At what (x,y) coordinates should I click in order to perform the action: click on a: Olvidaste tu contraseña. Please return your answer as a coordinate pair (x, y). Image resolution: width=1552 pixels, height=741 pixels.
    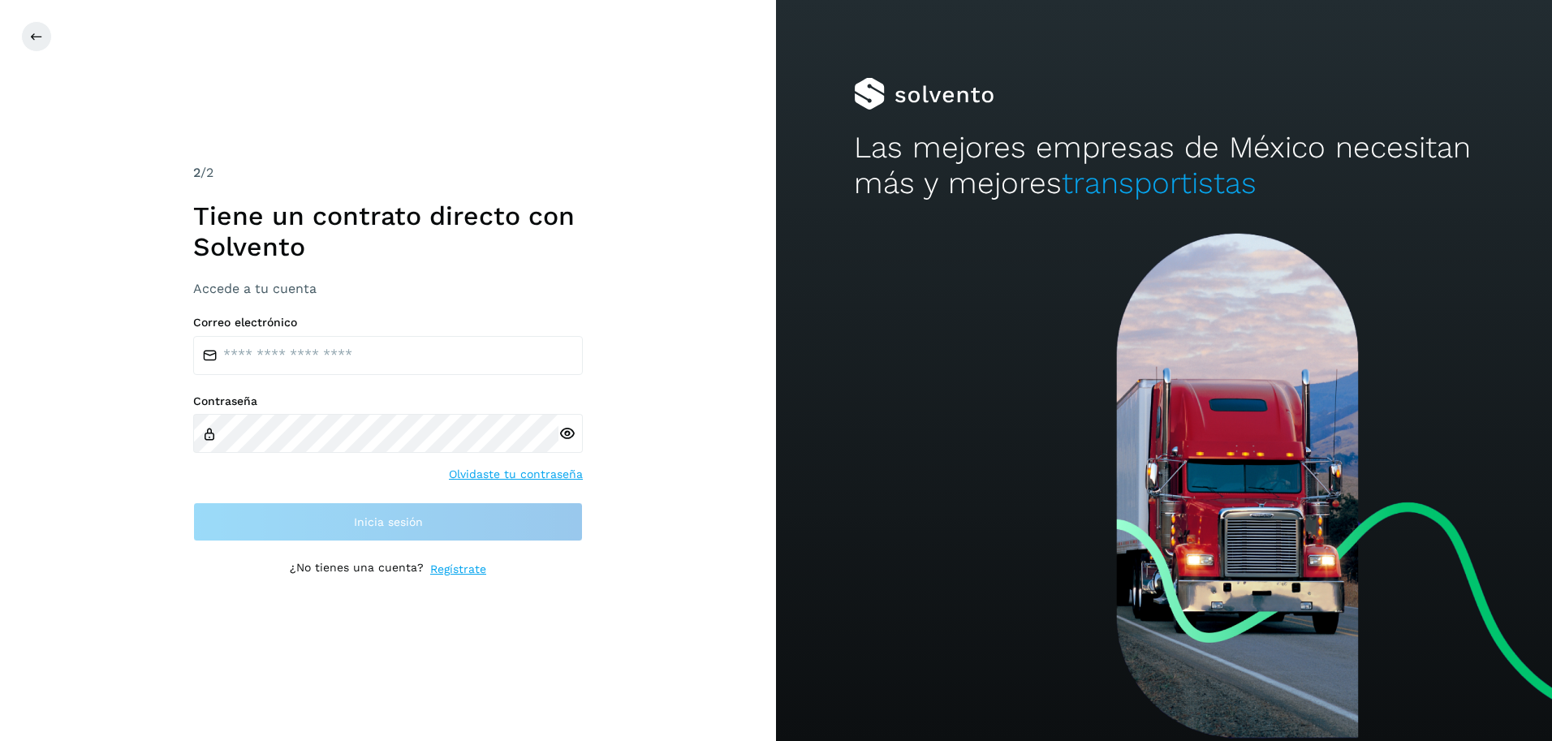
    Looking at the image, I should click on (516, 474).